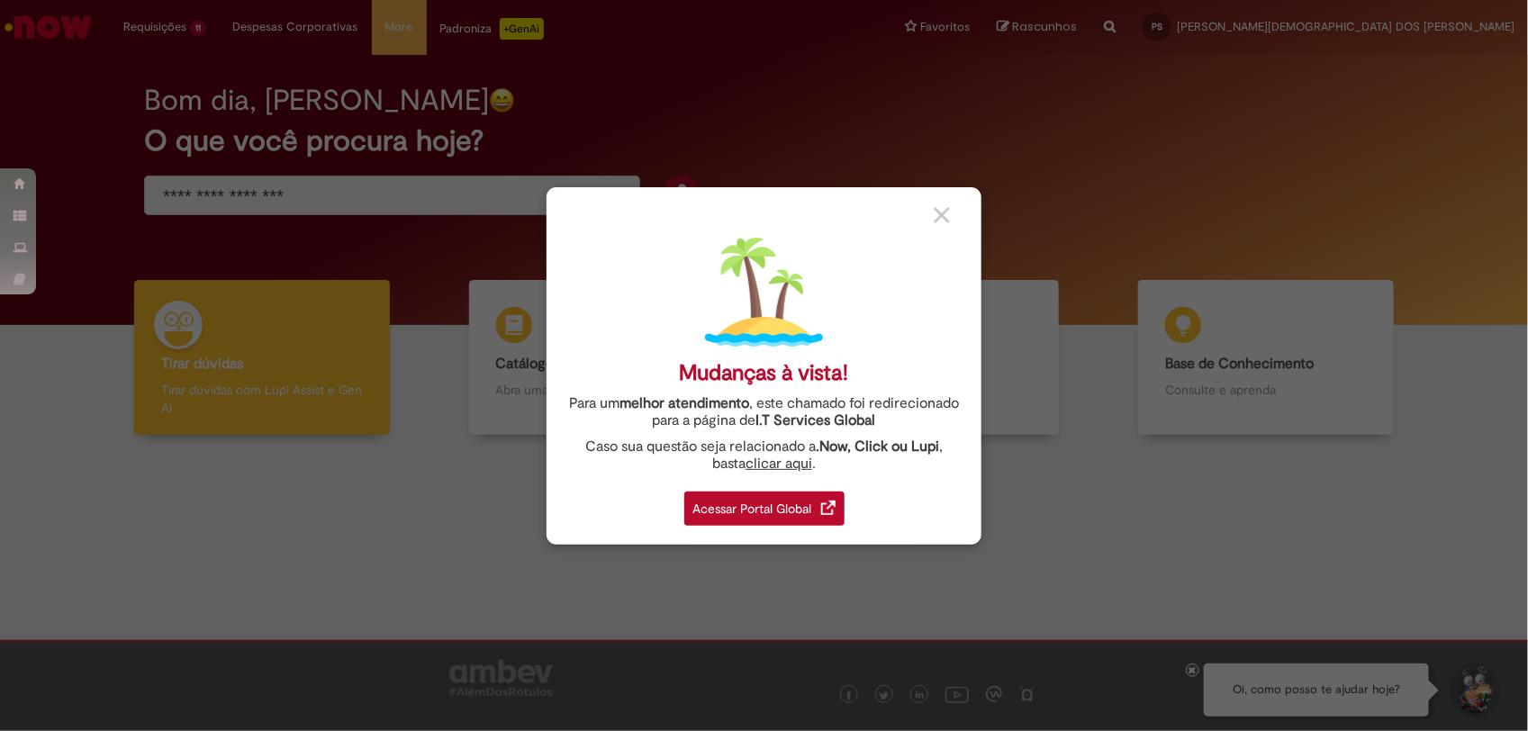 This screenshot has width=1528, height=731. What do you see at coordinates (829, 508) in the screenshot?
I see `img: redirect_link.png` at bounding box center [829, 508].